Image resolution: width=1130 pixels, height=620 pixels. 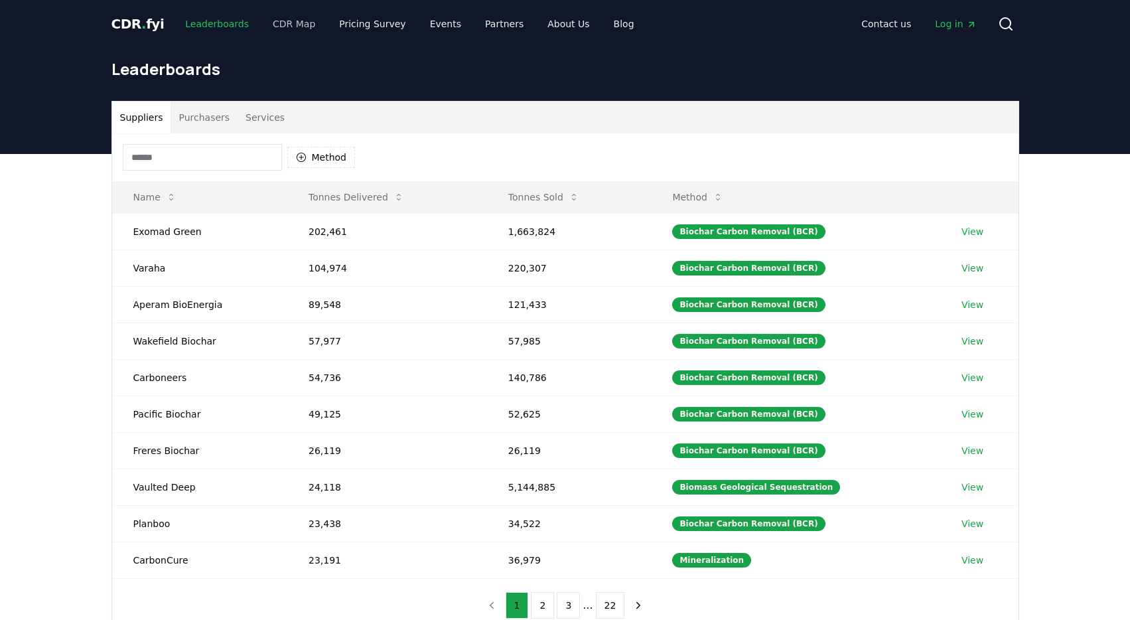 What do you see at coordinates (200, 340) in the screenshot?
I see `td: Wakefield Biochar` at bounding box center [200, 340].